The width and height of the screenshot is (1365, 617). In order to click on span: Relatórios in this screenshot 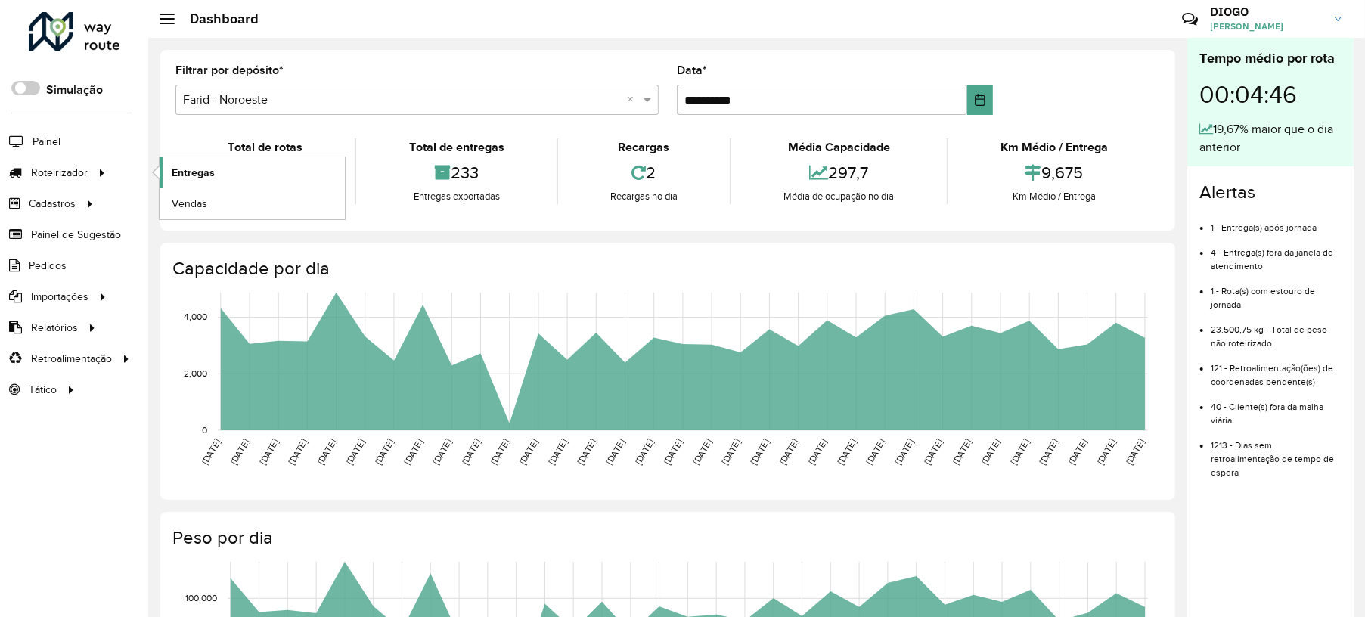, I will do `click(54, 327)`.